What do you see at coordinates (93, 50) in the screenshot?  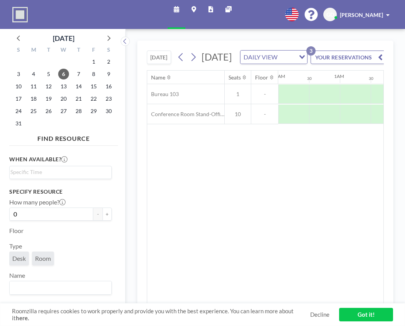 I see `div: F` at bounding box center [93, 50].